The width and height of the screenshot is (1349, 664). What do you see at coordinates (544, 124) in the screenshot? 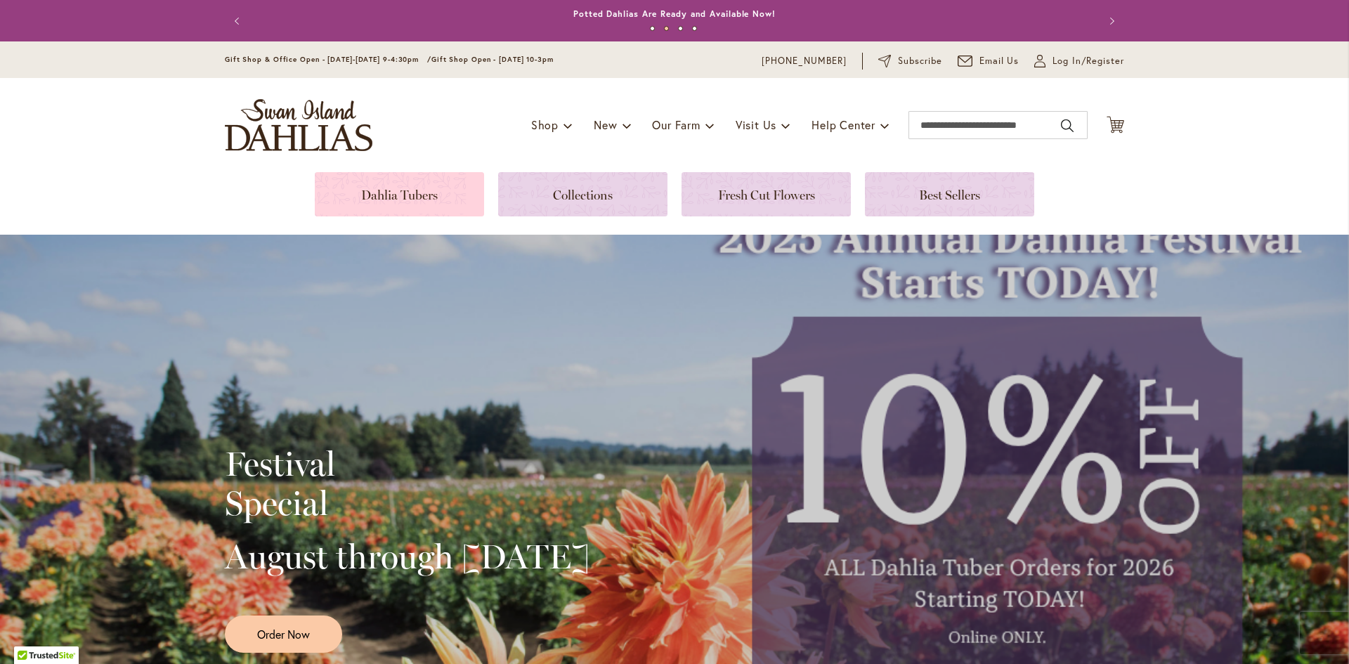
I see `span: Shop` at bounding box center [544, 124].